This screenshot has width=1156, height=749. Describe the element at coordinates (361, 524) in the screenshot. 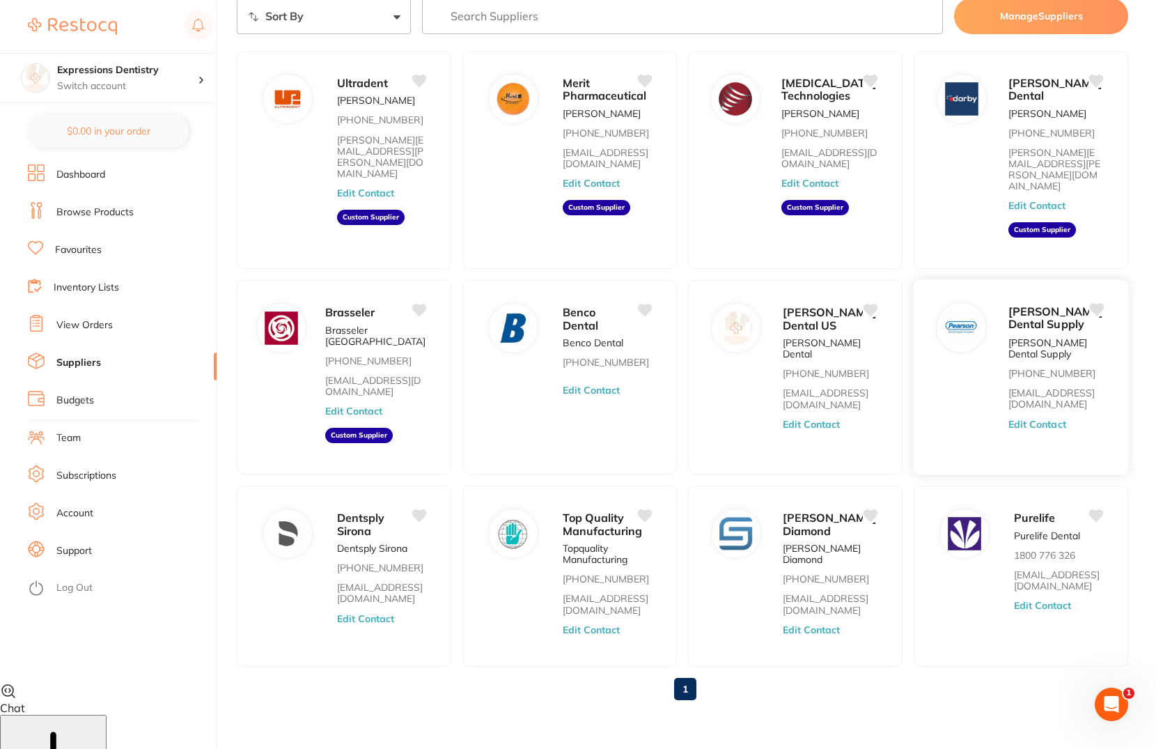

I see `span: Dentsply Sirona` at that location.